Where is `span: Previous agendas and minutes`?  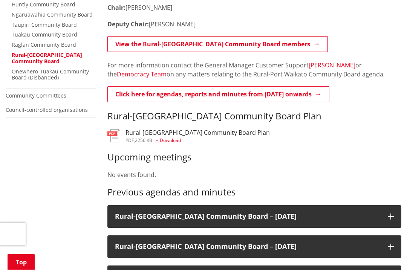 span: Previous agendas and minutes is located at coordinates (171, 192).